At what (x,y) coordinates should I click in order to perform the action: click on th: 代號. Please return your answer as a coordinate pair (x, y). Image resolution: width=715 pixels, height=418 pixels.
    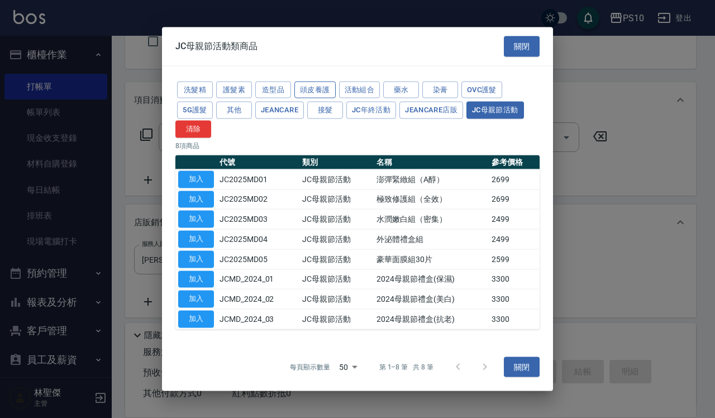
    Looking at the image, I should click on (258, 162).